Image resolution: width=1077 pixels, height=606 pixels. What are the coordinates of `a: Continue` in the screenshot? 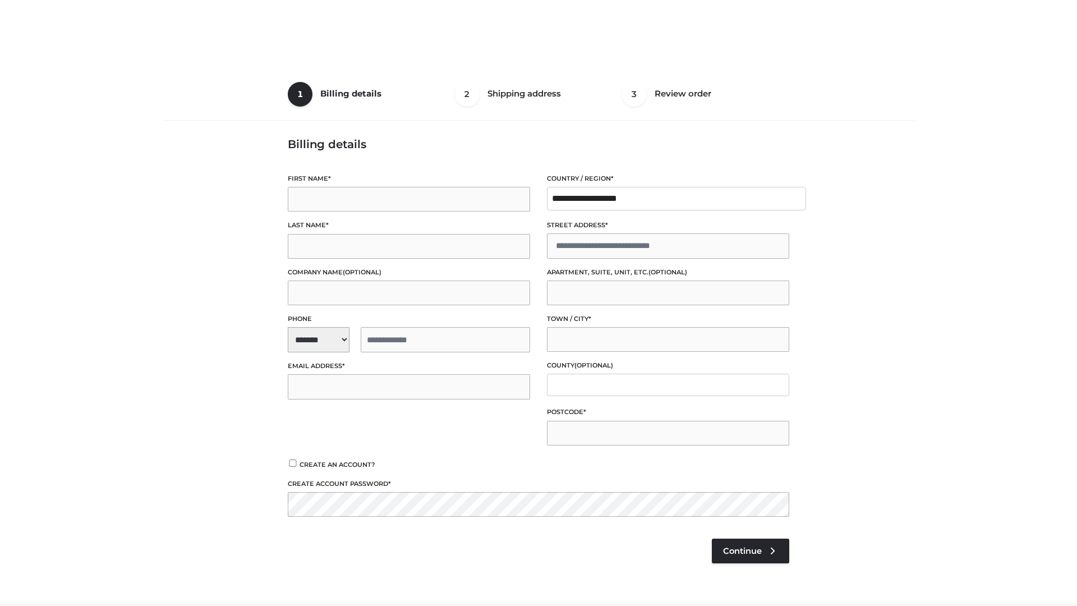 It's located at (750, 551).